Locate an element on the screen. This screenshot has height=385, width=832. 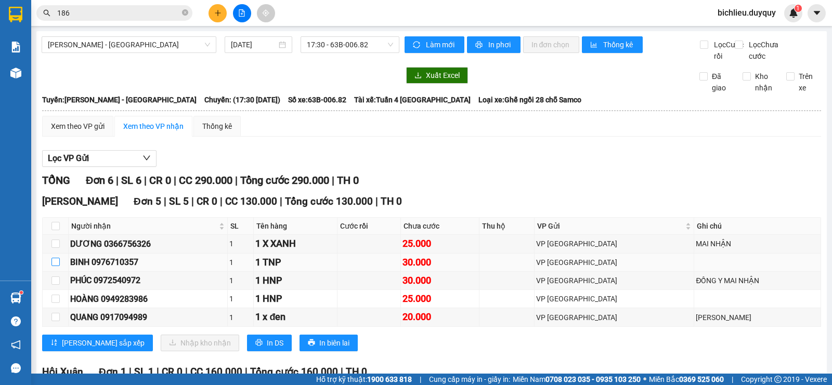
span: Nhận: is located at coordinates (112, 15).